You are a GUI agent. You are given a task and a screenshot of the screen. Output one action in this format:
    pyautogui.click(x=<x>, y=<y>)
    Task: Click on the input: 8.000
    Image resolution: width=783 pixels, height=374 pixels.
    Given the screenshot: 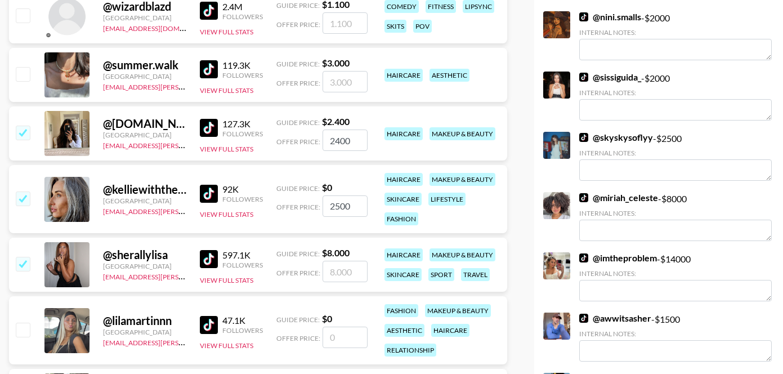 What is the action you would take?
    pyautogui.click(x=345, y=271)
    